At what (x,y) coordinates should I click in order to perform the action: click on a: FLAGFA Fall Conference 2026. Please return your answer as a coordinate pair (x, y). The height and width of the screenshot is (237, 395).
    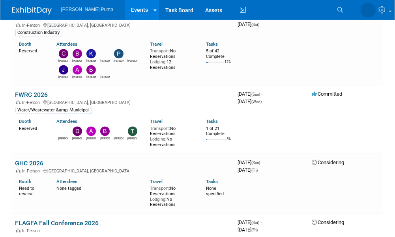
    Looking at the image, I should click on (57, 223).